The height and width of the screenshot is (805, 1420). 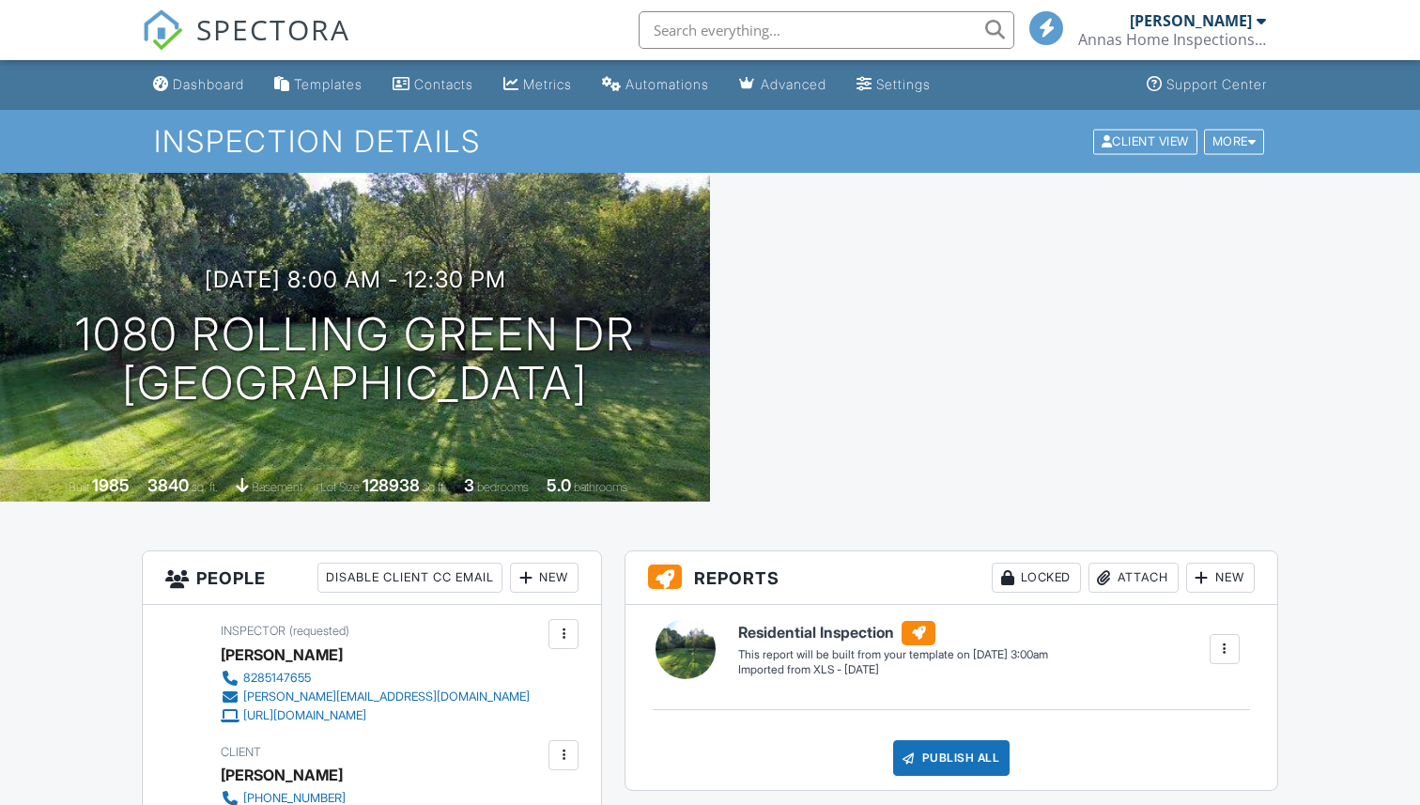 I want to click on div: Locked, so click(x=1036, y=577).